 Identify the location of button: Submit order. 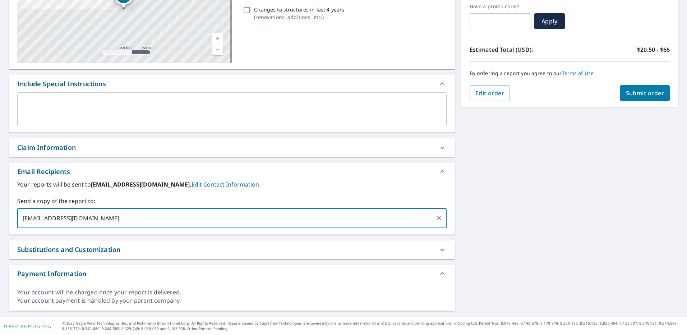
(645, 93).